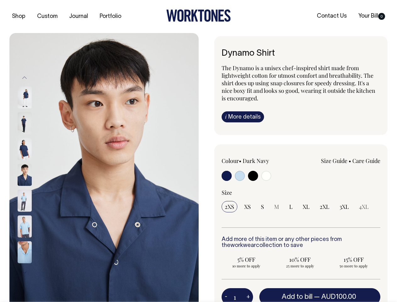  Describe the element at coordinates (301, 192) in the screenshot. I see `div: Size` at that location.